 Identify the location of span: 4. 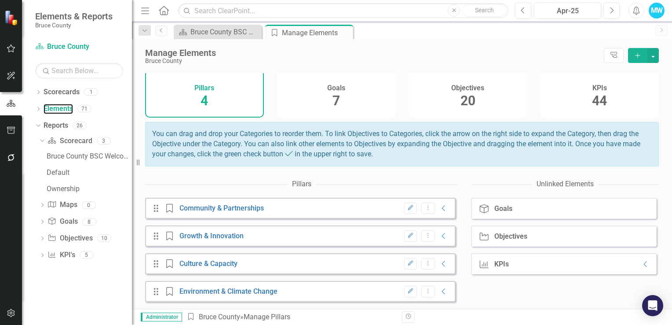
(204, 100).